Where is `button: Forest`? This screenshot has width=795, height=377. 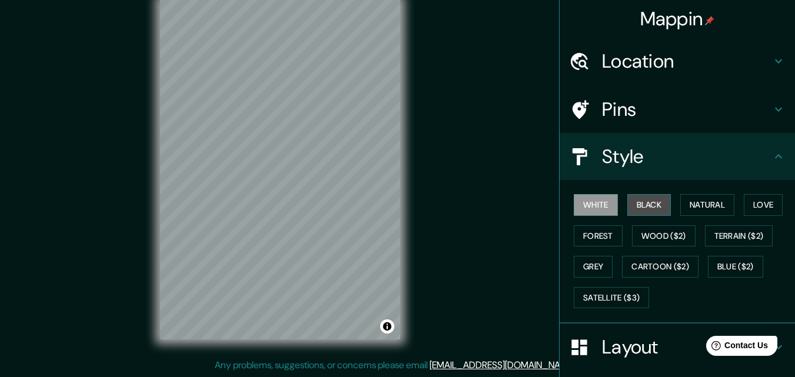 button: Forest is located at coordinates (598, 236).